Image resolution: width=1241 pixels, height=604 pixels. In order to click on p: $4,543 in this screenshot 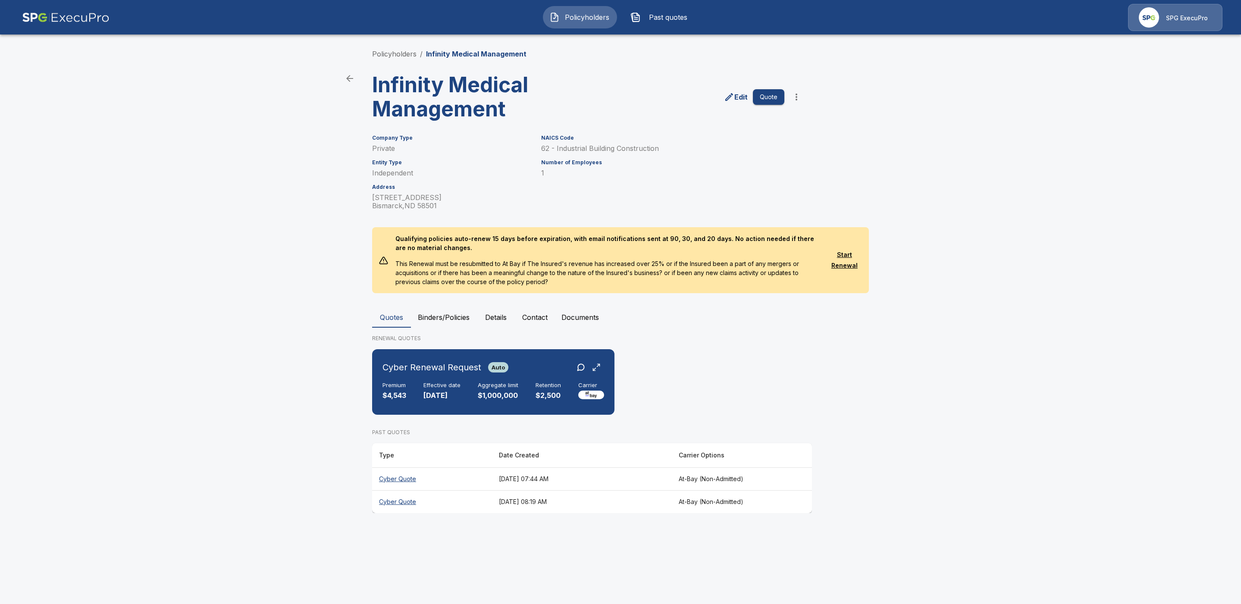, I will do `click(394, 395)`.